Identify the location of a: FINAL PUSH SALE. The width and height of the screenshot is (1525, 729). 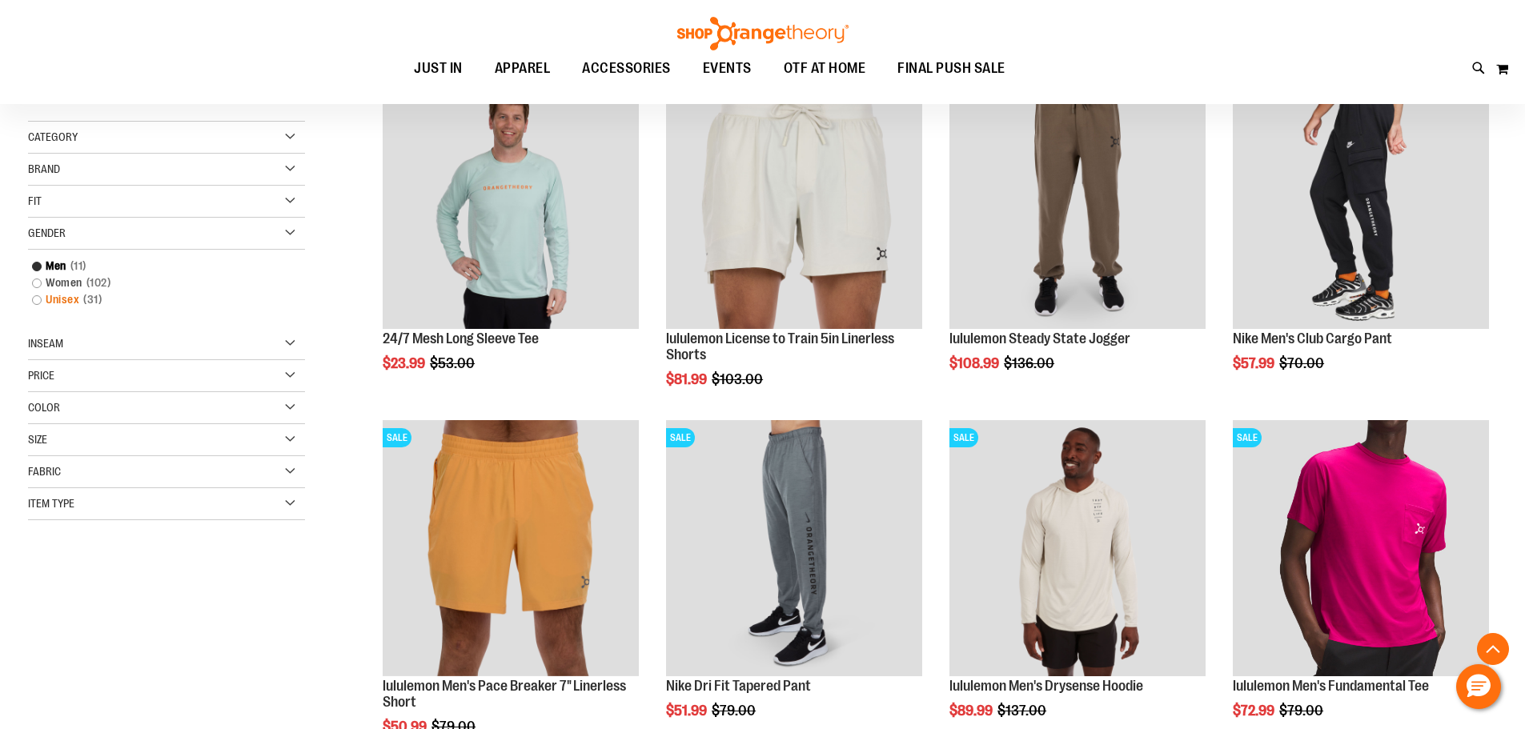
(951, 68).